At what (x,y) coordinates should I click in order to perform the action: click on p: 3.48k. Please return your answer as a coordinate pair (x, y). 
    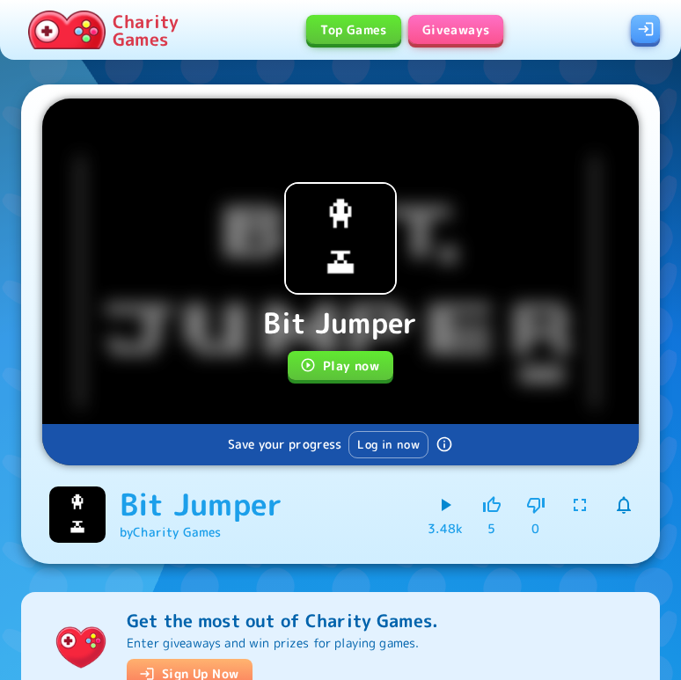
    Looking at the image, I should click on (445, 529).